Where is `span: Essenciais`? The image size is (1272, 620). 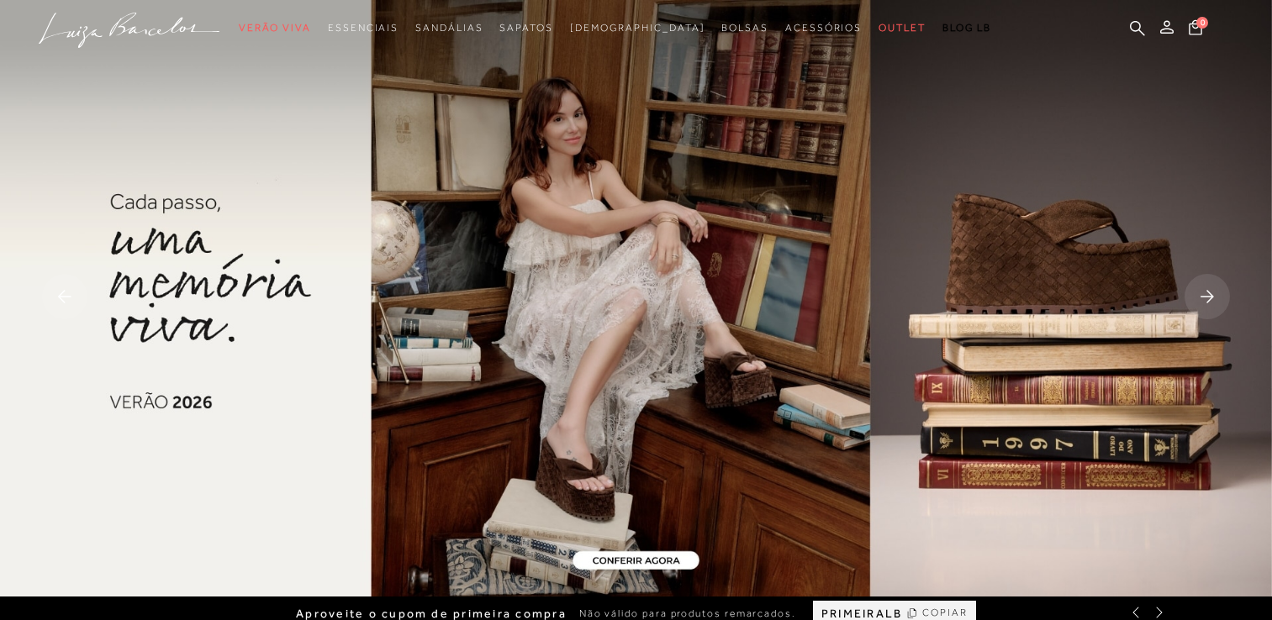 span: Essenciais is located at coordinates (363, 28).